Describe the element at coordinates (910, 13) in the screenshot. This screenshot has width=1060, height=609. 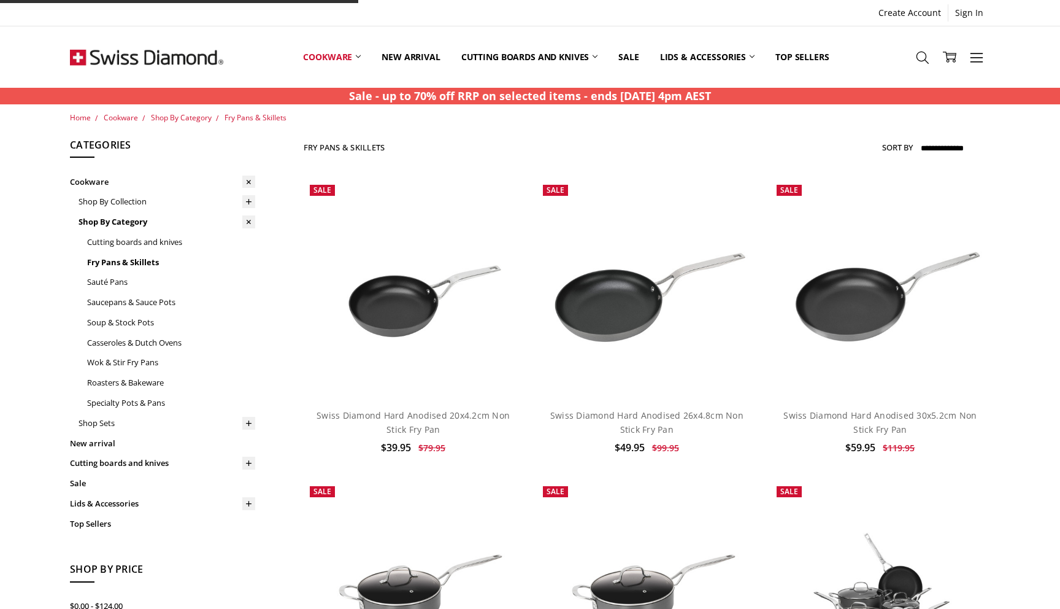
I see `a: Create Account` at that location.